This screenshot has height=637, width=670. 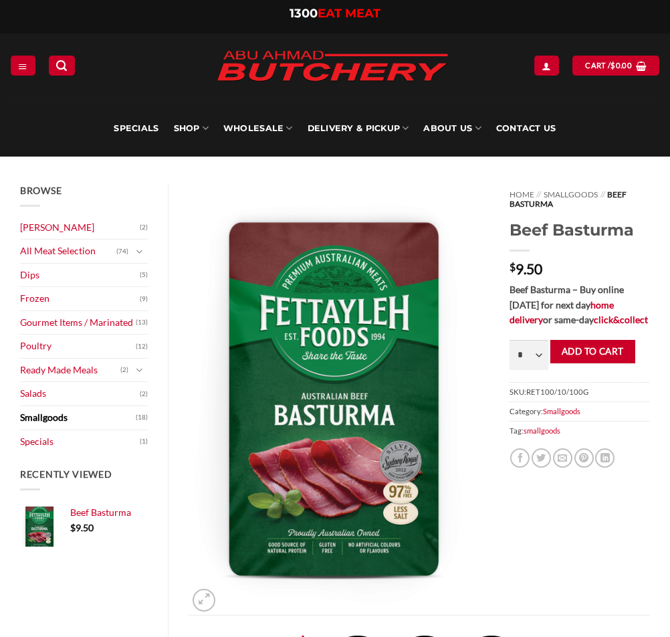 I want to click on a: Salads, so click(x=80, y=393).